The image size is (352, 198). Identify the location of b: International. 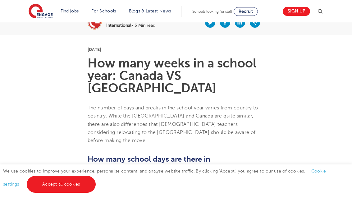
(119, 25).